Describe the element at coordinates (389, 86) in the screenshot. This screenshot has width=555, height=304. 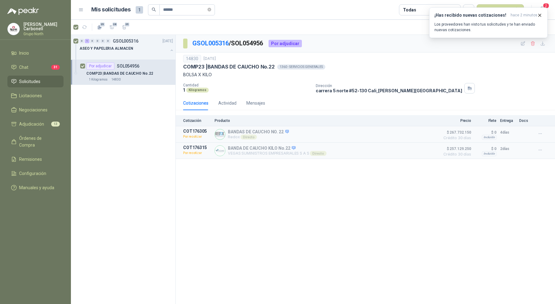
I see `p: Dirección` at that location.